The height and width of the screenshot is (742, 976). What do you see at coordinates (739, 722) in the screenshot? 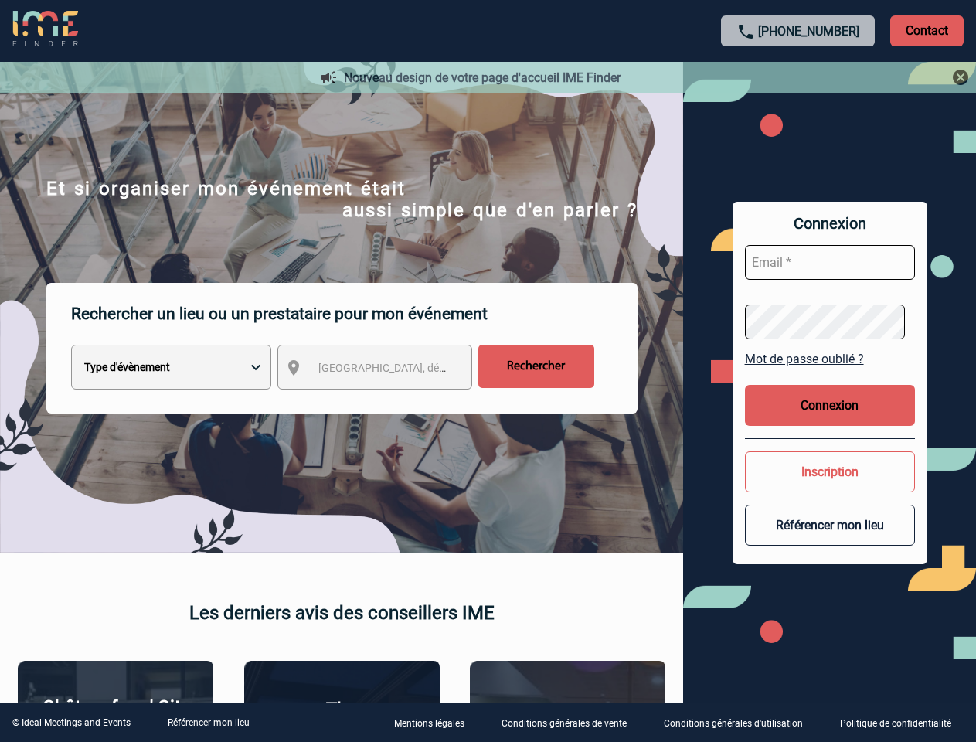
I see `a: Conditions générales d'utilisation` at bounding box center [739, 722].